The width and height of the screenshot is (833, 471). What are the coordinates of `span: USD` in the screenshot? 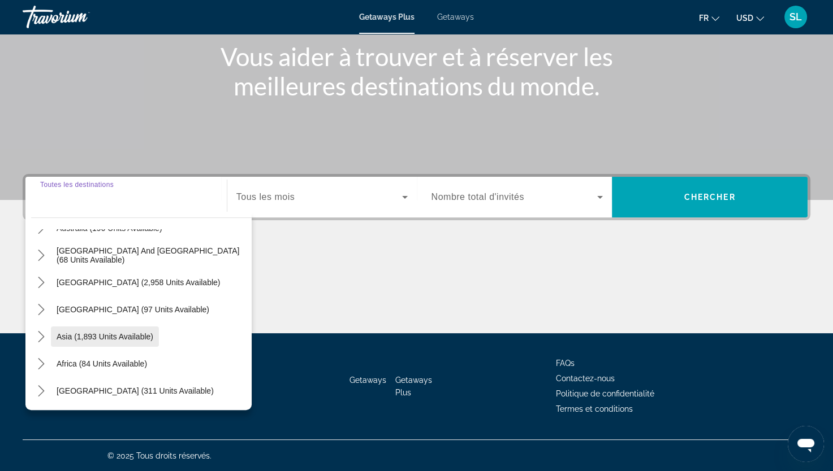 It's located at (744, 18).